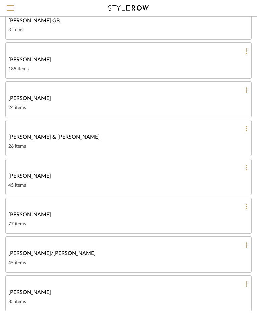 The width and height of the screenshot is (257, 314). What do you see at coordinates (128, 30) in the screenshot?
I see `div: 3 items` at bounding box center [128, 30].